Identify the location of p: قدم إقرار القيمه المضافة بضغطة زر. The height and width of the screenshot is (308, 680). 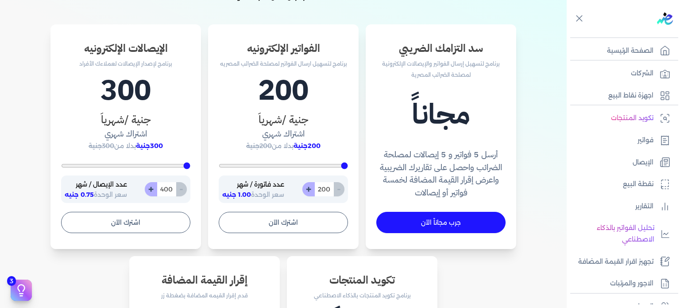
(205, 295).